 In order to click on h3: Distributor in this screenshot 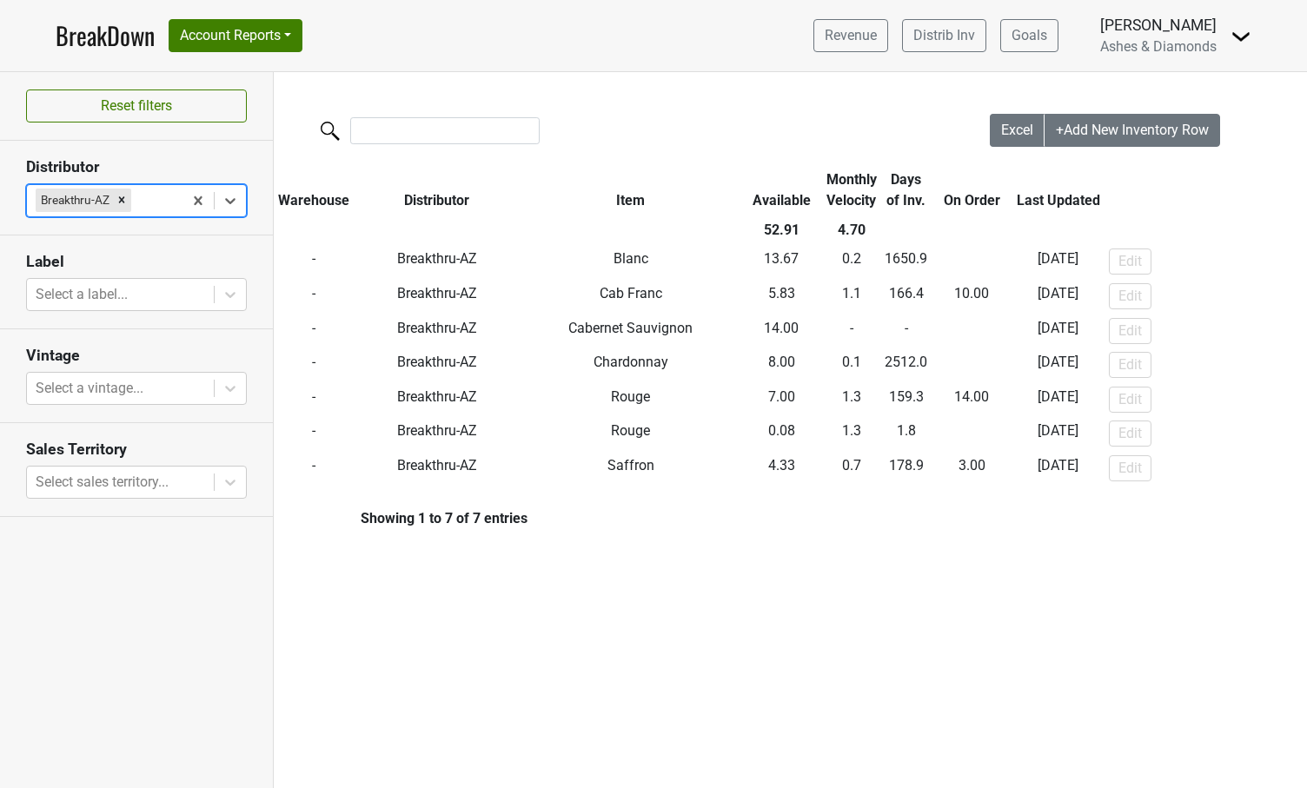, I will do `click(136, 167)`.